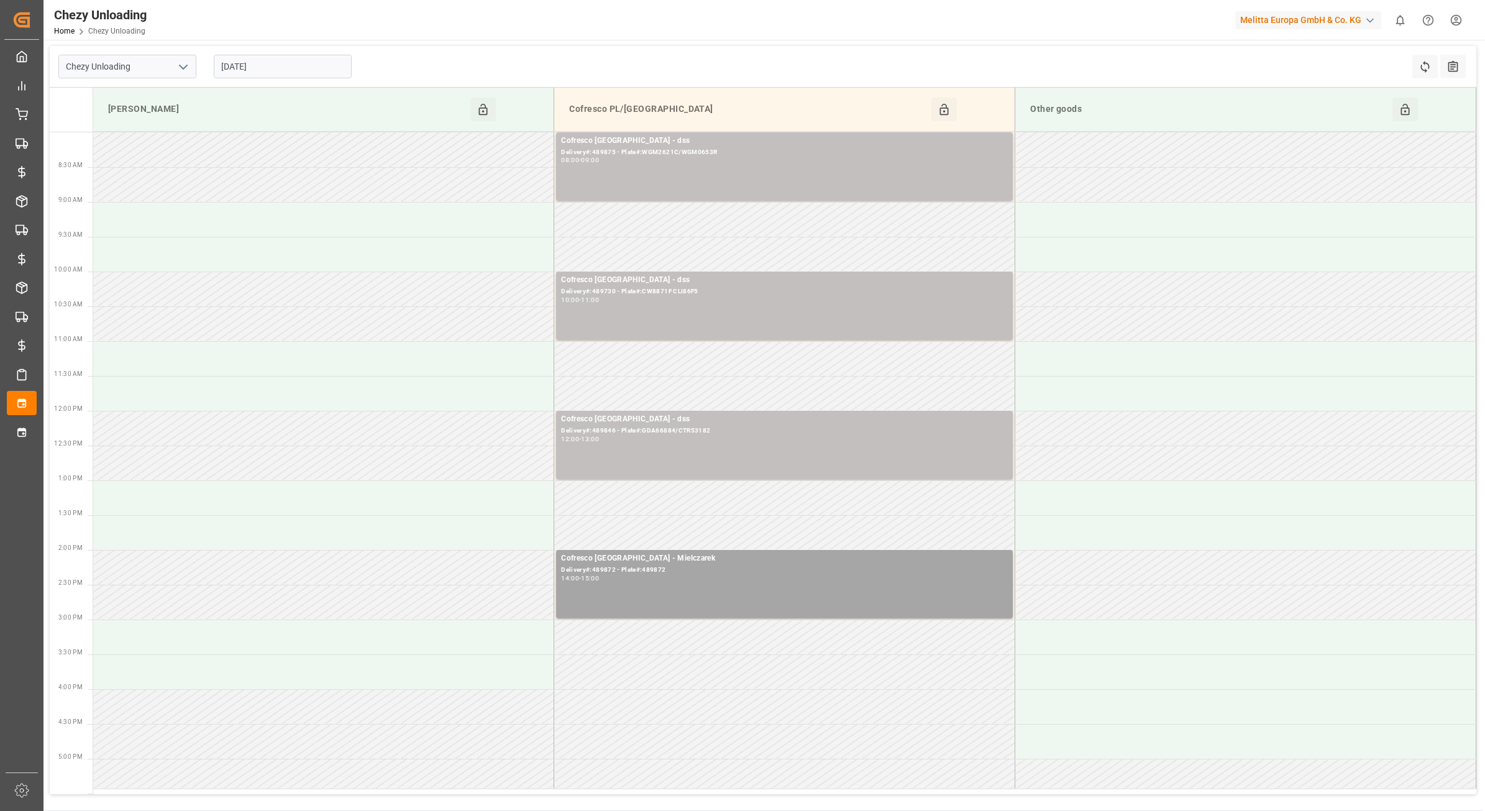 This screenshot has height=811, width=1485. Describe the element at coordinates (570, 300) in the screenshot. I see `div: 10:00` at that location.